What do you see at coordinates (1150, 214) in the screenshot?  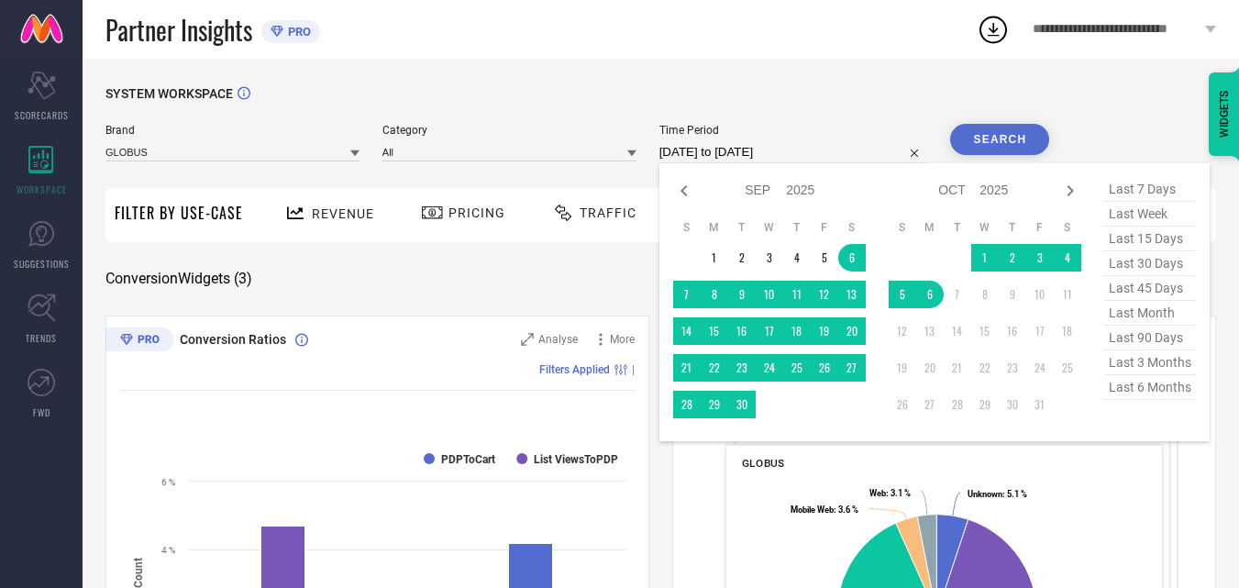 I see `span: last week` at bounding box center [1150, 214].